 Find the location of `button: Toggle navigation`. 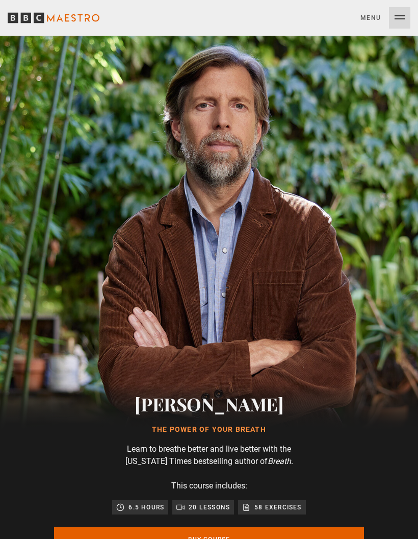

button: Toggle navigation is located at coordinates (386, 18).